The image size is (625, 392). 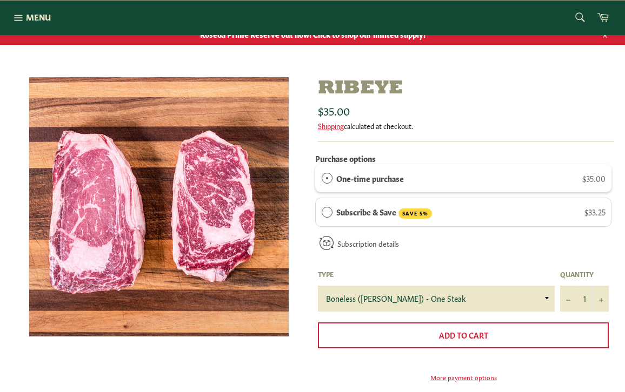 What do you see at coordinates (331, 125) in the screenshot?
I see `a: Shipping` at bounding box center [331, 125].